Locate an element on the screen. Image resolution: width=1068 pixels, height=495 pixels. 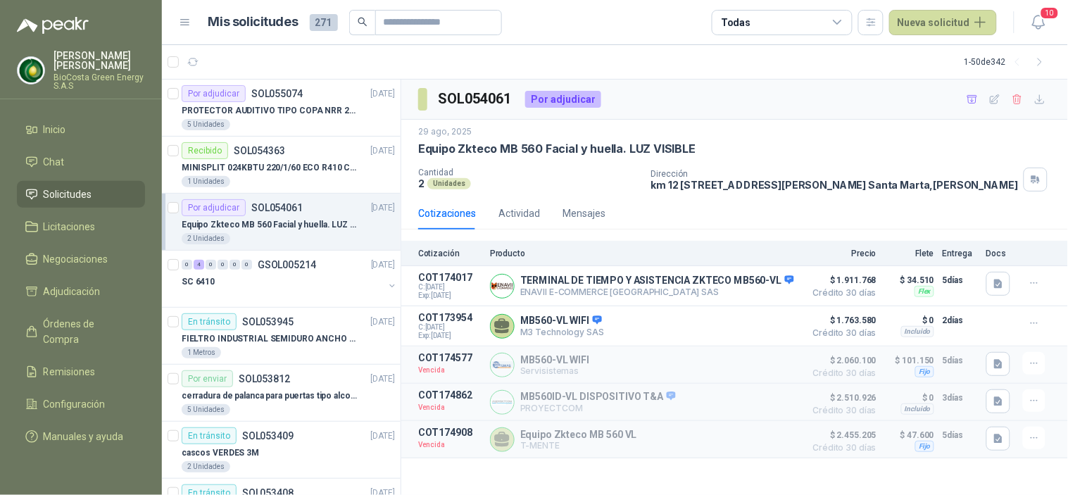
span: Remisiones is located at coordinates (70, 372).